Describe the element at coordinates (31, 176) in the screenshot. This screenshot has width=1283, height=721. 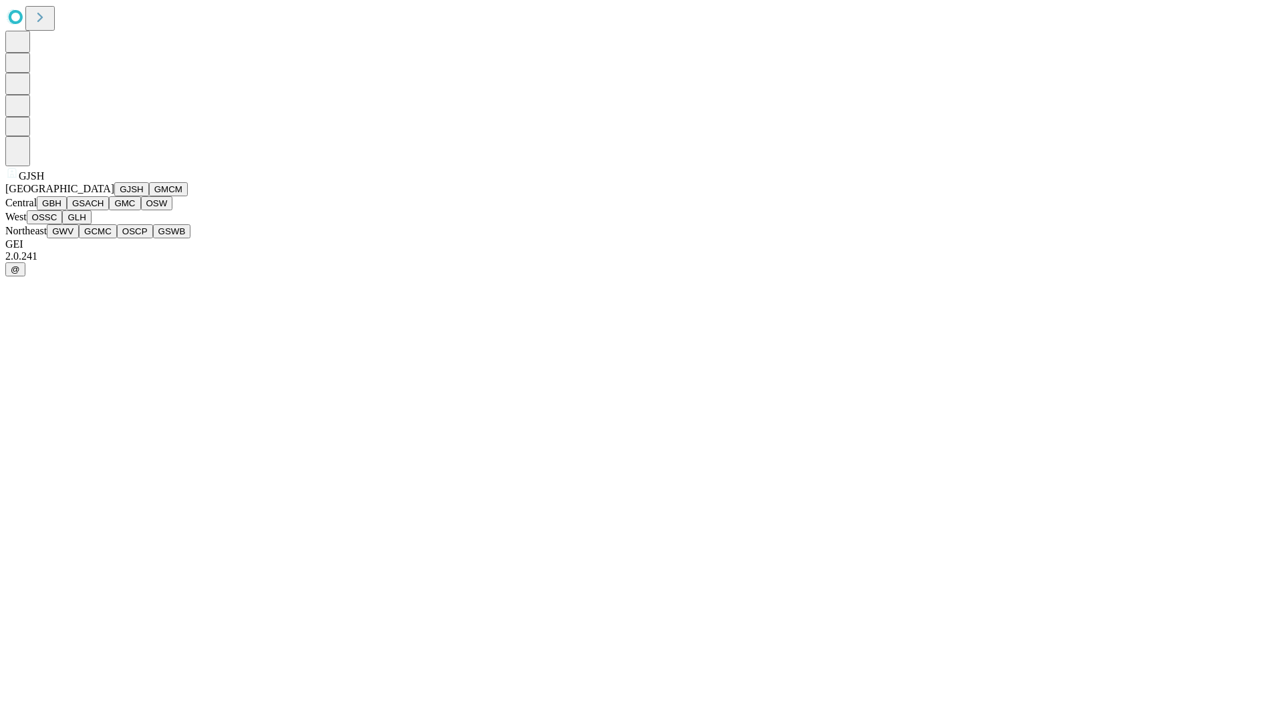
I see `span: GJSH` at that location.